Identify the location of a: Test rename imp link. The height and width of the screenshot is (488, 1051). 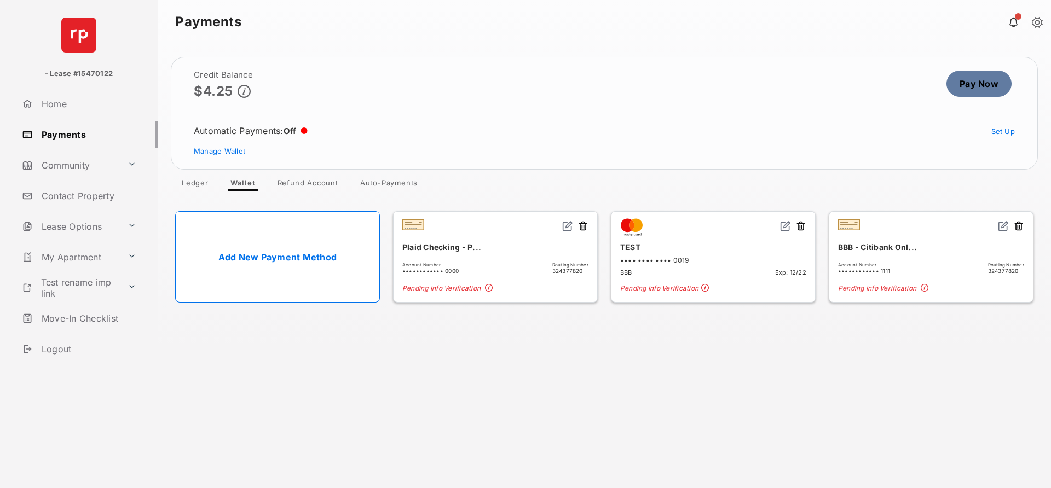
(70, 288).